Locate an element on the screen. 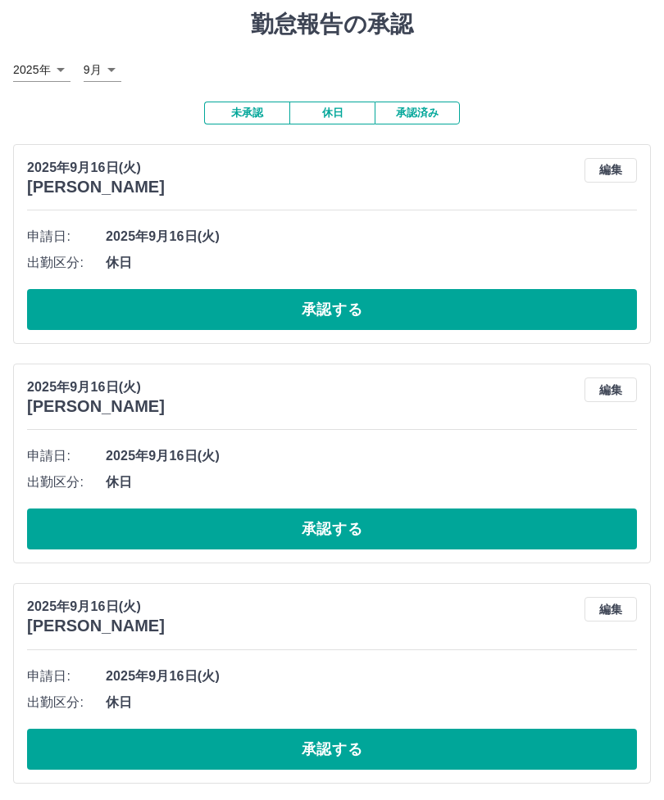 The image size is (664, 800). div: 2025年 is located at coordinates (42, 70).